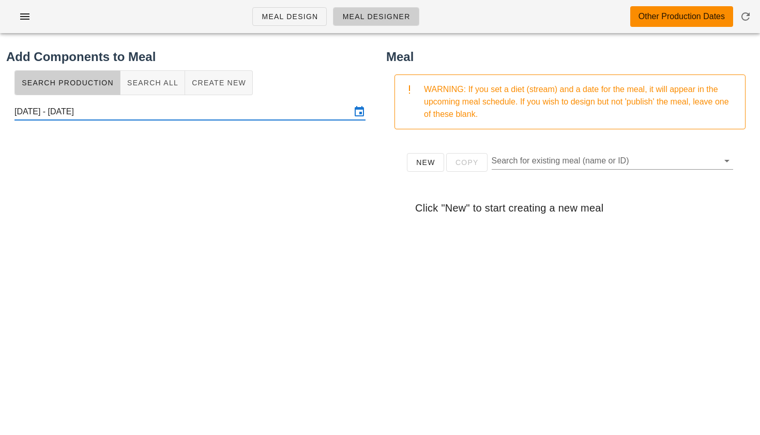 The width and height of the screenshot is (760, 435). What do you see at coordinates (376, 17) in the screenshot?
I see `span: Meal Designer` at bounding box center [376, 17].